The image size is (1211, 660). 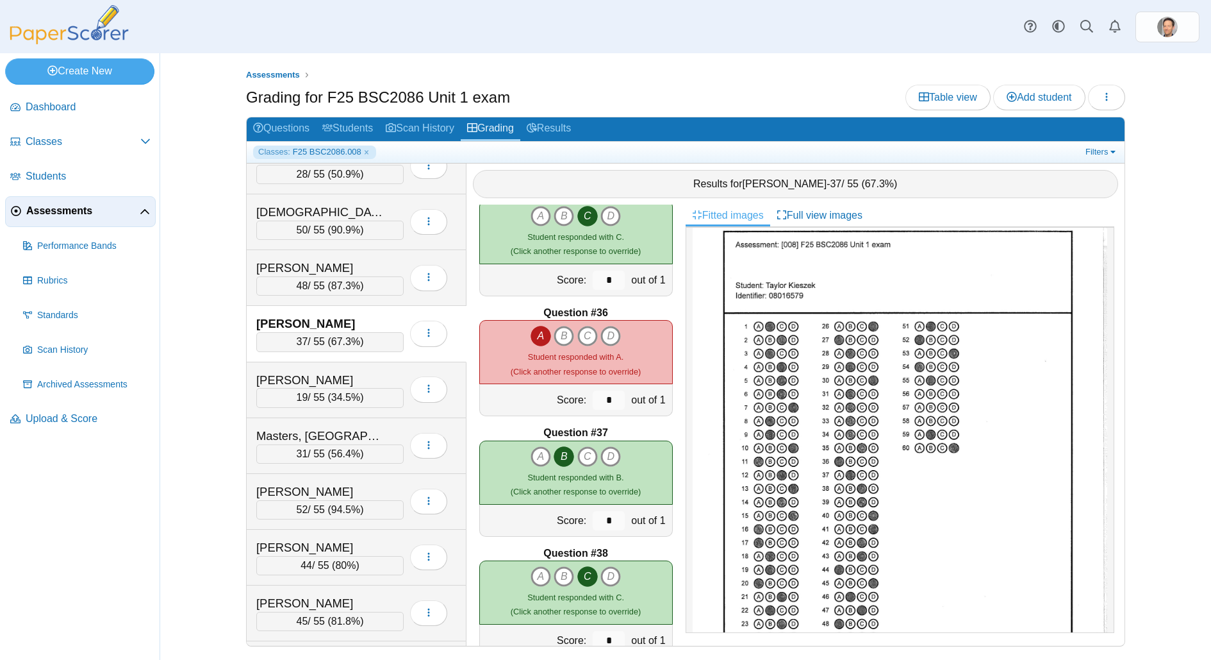 I want to click on span: 34.5%, so click(x=345, y=397).